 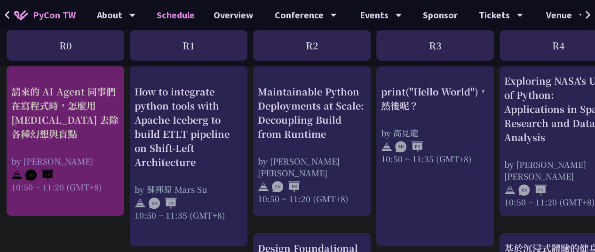 I want to click on div: Maintainable Python Deployments at Scale: Decoupling Build from Runtime, so click(x=312, y=113).